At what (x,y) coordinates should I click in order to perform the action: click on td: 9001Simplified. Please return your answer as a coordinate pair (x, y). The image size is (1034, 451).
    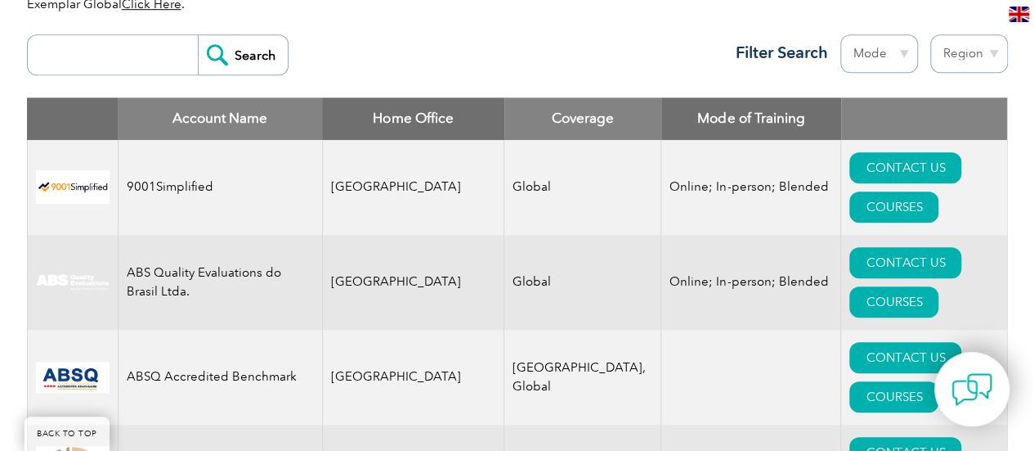
    Looking at the image, I should click on (220, 187).